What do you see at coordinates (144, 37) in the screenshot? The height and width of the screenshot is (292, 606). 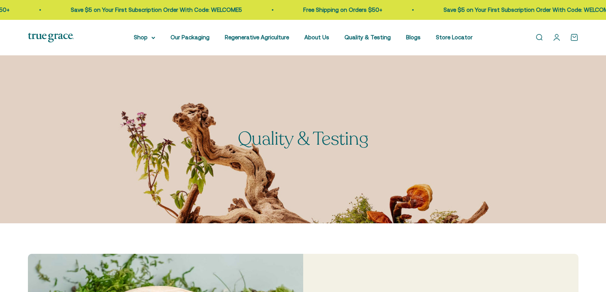 I see `summary: Shop` at bounding box center [144, 37].